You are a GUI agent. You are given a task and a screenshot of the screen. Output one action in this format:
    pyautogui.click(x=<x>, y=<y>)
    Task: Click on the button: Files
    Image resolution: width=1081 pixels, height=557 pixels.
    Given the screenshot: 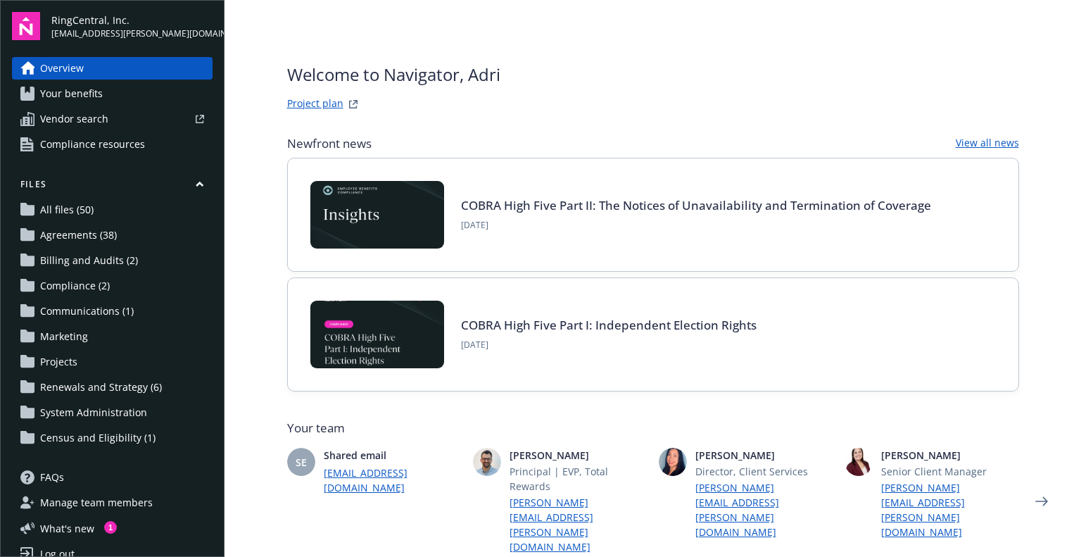 What is the action you would take?
    pyautogui.click(x=112, y=187)
    